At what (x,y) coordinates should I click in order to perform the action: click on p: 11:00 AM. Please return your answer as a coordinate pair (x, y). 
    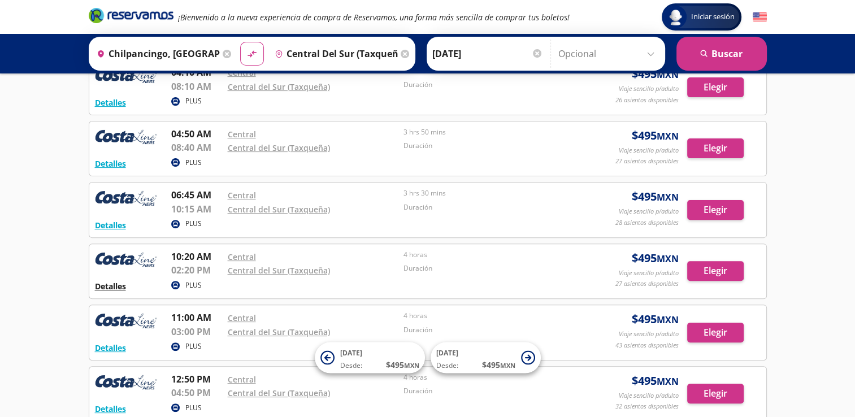
    Looking at the image, I should click on (197, 318).